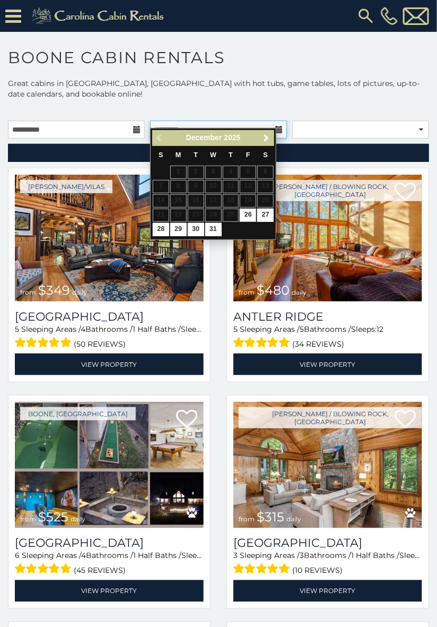  I want to click on h3: Chimney Island, so click(328, 543).